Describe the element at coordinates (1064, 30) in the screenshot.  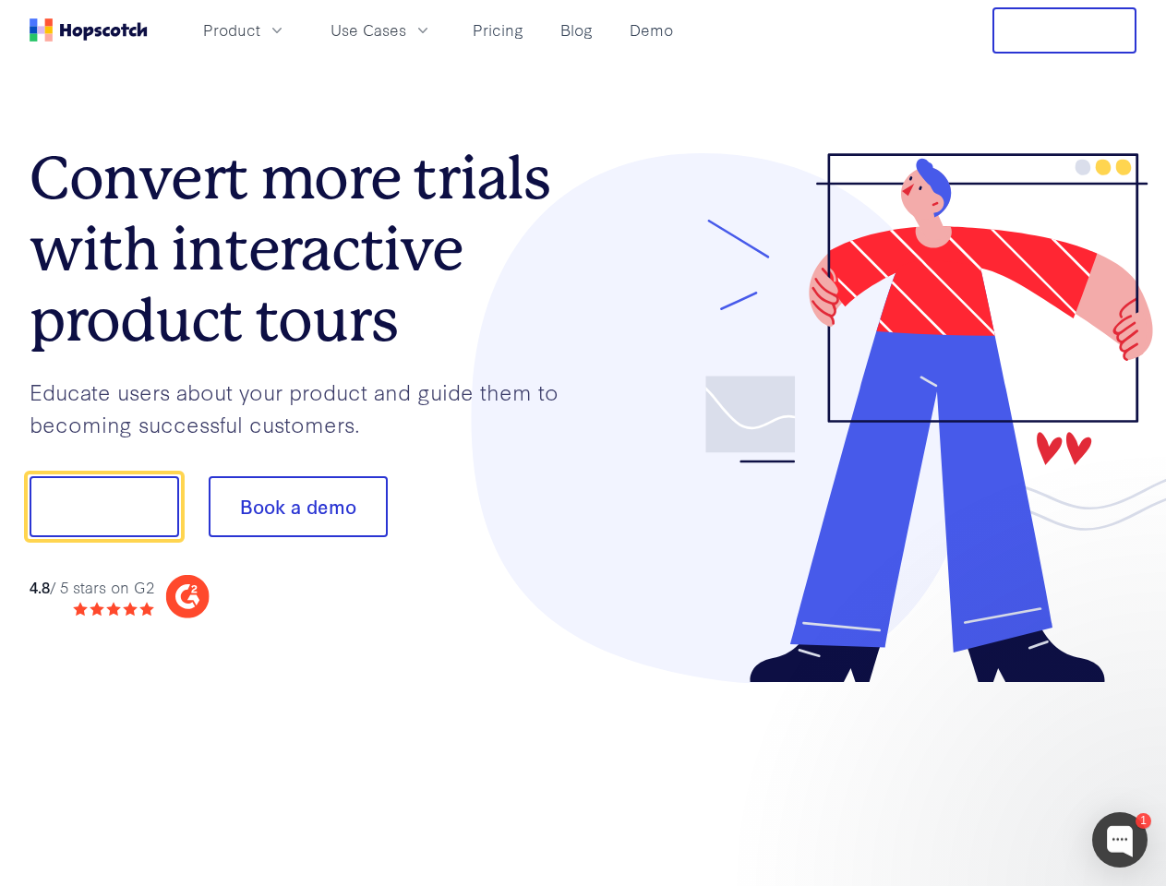
I see `button: Free Trial` at that location.